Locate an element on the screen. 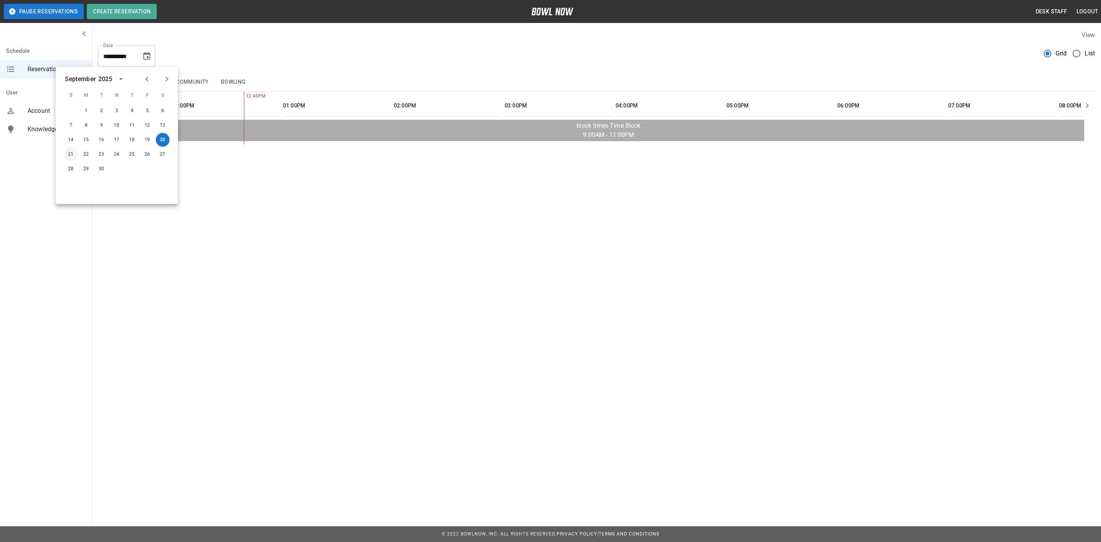 This screenshot has height=542, width=1101. span: 12:40PM is located at coordinates (245, 96).